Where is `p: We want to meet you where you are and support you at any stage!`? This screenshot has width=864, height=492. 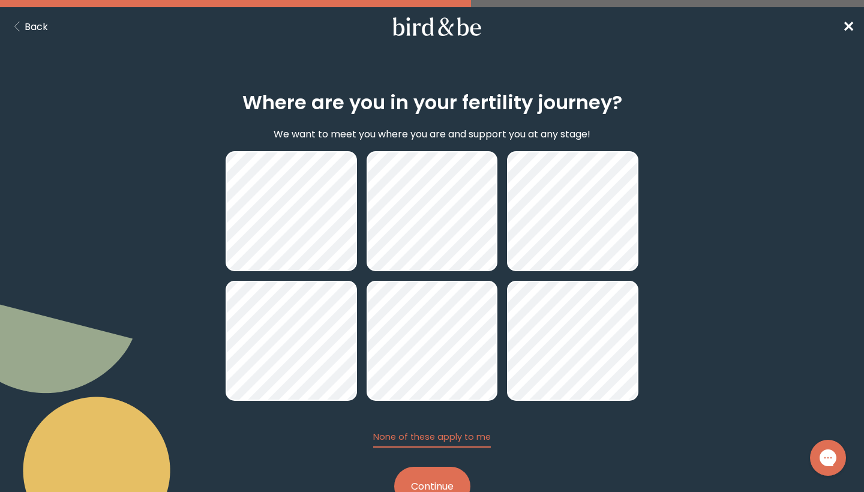 p: We want to meet you where you are and support you at any stage! is located at coordinates (432, 134).